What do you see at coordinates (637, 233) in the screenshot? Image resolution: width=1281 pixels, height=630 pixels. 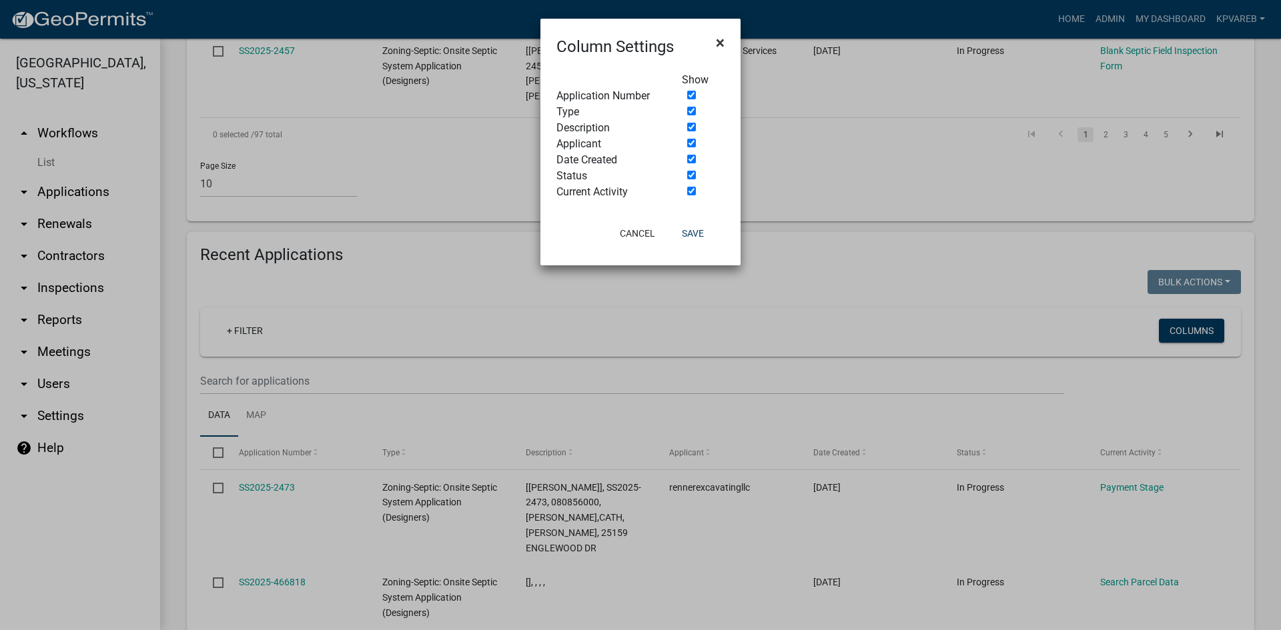 I see `button: Cancel` at bounding box center [637, 233].